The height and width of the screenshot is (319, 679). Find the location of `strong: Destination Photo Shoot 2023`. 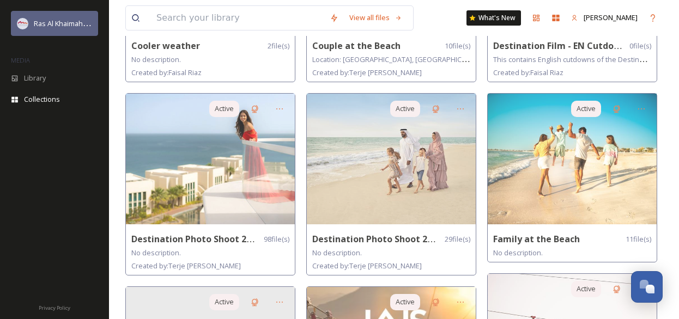

strong: Destination Photo Shoot 2023 is located at coordinates (196, 239).